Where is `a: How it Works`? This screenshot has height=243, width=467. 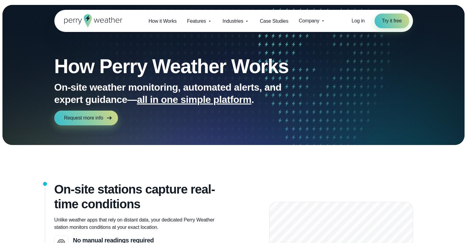 a: How it Works is located at coordinates (163, 21).